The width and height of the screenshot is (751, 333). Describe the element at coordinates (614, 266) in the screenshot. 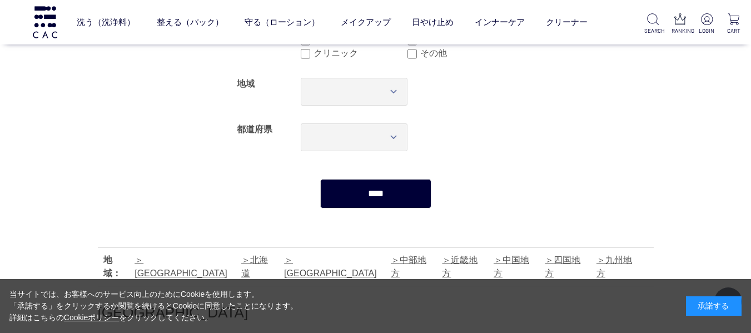

I see `a: 九州地方` at that location.